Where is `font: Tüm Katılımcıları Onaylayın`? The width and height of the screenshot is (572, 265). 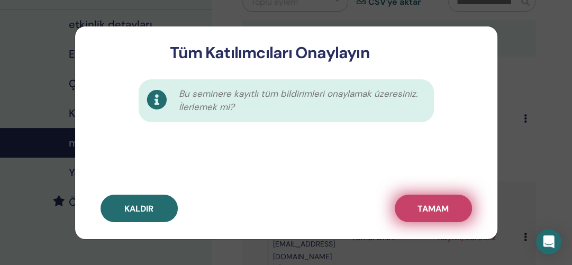
font: Tüm Katılımcıları Onaylayın is located at coordinates (269, 52).